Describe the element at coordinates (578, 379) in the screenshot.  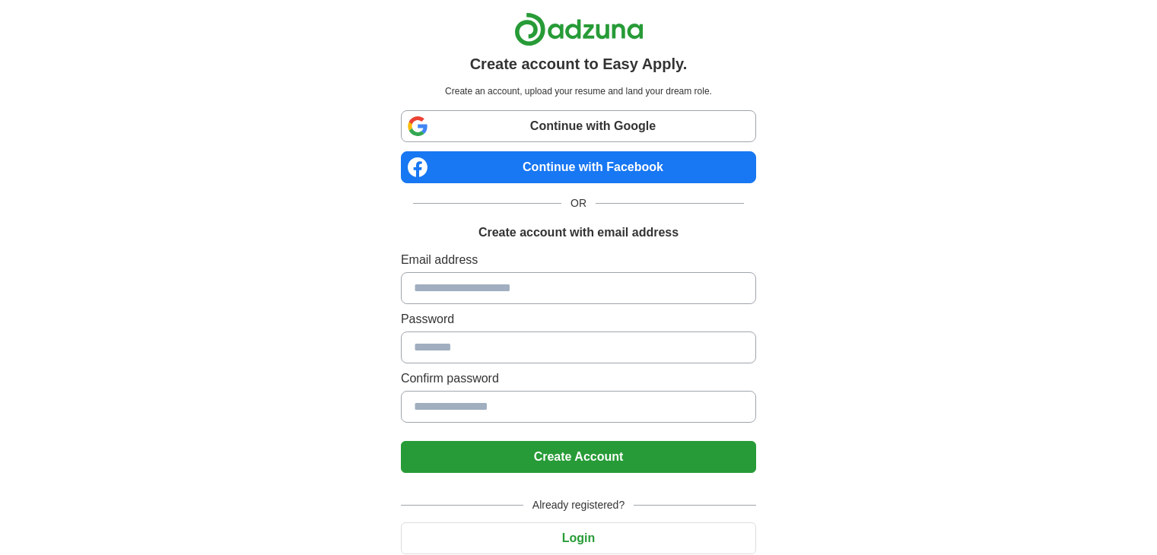
I see `label: Confirm password` at that location.